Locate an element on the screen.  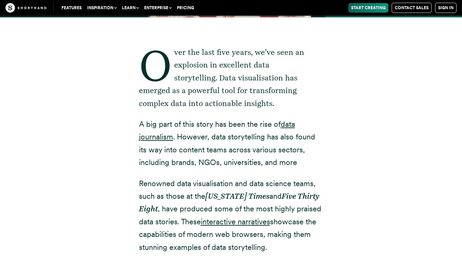
a: Pricing is located at coordinates (185, 8).